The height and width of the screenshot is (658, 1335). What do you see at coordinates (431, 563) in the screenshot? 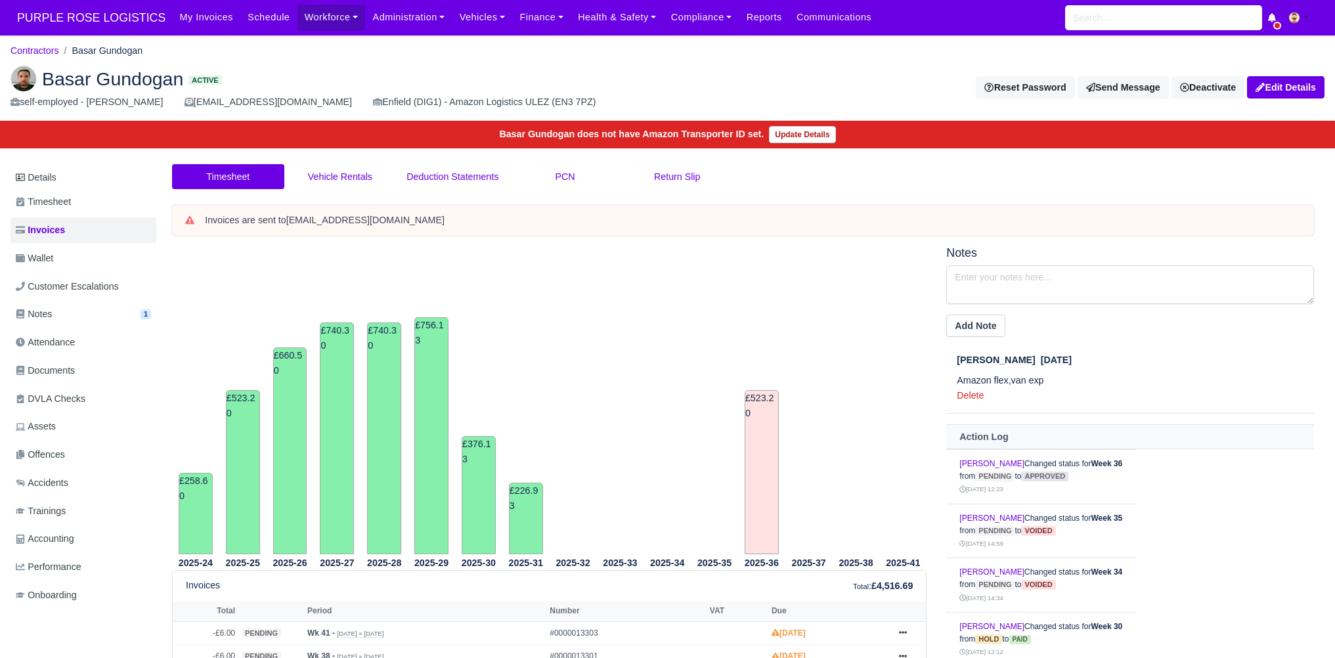
I see `th: 2025-29` at bounding box center [431, 563].